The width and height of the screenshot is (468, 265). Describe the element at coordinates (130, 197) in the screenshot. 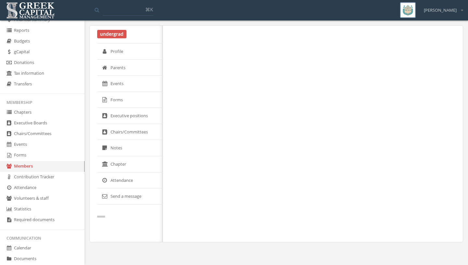

I see `a: Send a message` at that location.